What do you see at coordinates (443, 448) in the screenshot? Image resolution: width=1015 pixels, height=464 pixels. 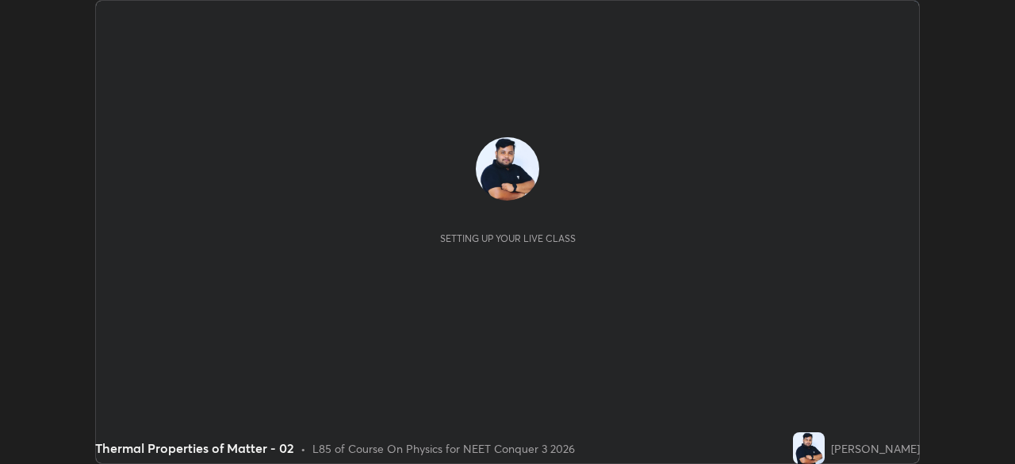 I see `div: L85 of Course On Physics for NEET Conquer 3 2026` at bounding box center [443, 448].